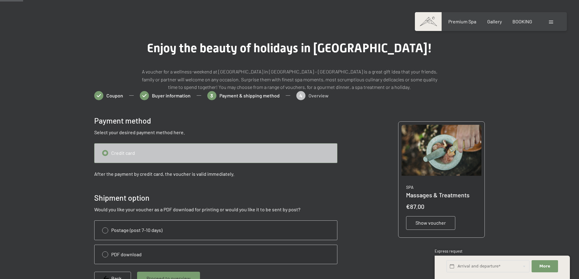  Describe the element at coordinates (545, 267) in the screenshot. I see `span: More` at that location.